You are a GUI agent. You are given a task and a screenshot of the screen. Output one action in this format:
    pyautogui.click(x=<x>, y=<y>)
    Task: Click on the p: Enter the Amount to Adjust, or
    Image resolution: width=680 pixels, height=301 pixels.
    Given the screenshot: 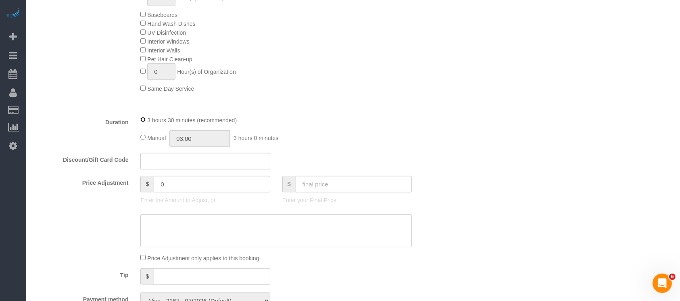 What is the action you would take?
    pyautogui.click(x=205, y=200)
    